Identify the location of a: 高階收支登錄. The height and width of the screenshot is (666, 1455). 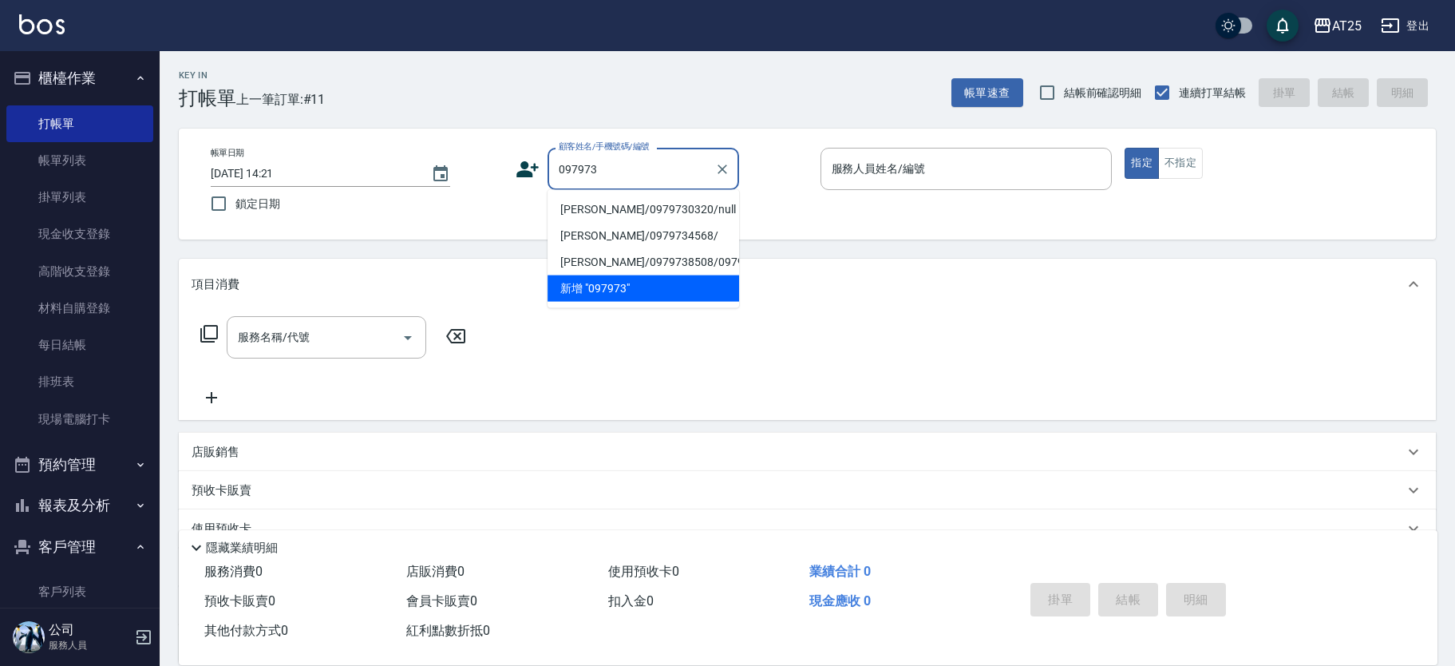
(80, 271).